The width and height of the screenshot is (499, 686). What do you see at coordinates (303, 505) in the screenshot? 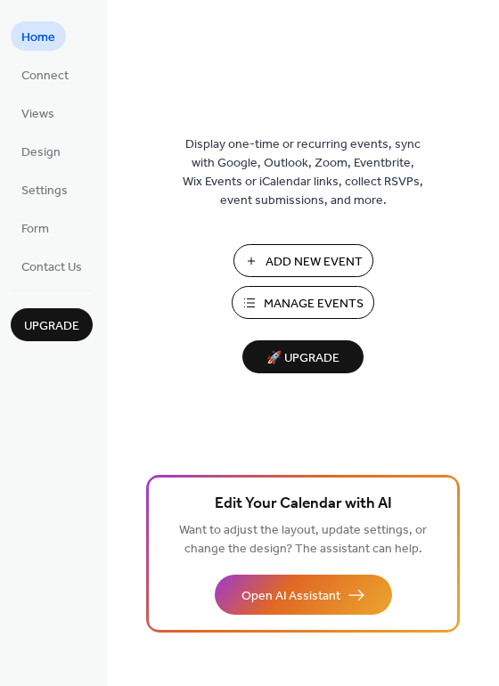
I see `span: Edit Your Calendar with AI` at bounding box center [303, 505].